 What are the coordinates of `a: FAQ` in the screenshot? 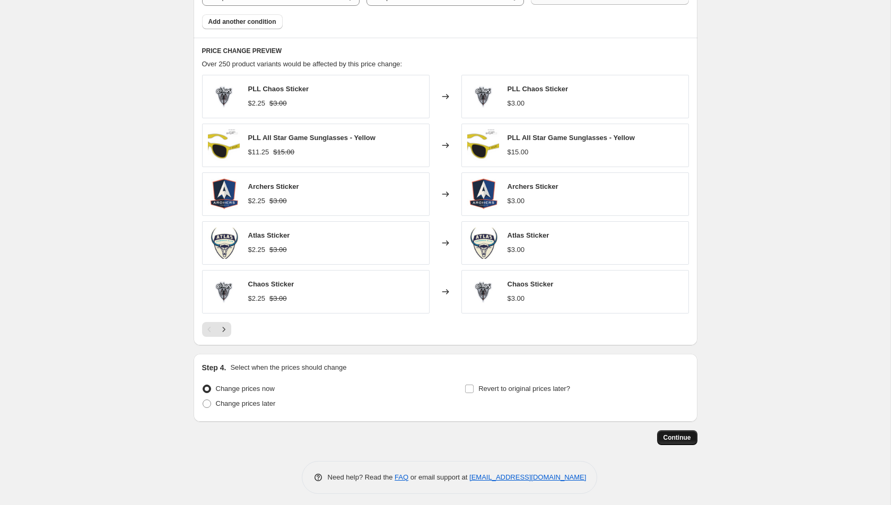 It's located at (401, 477).